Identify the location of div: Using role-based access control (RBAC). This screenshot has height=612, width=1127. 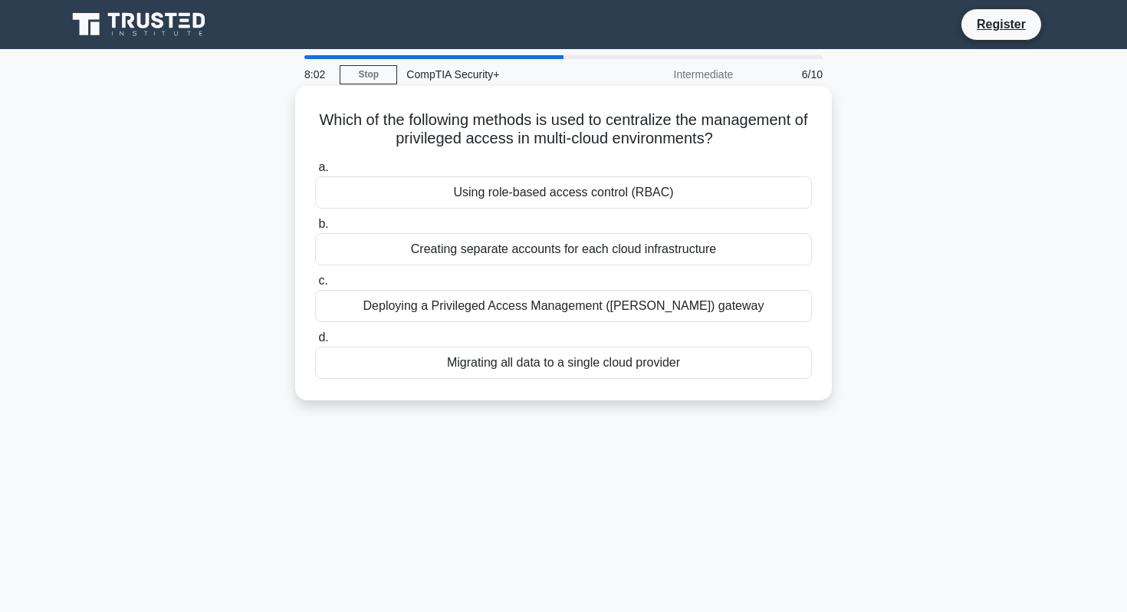
(563, 192).